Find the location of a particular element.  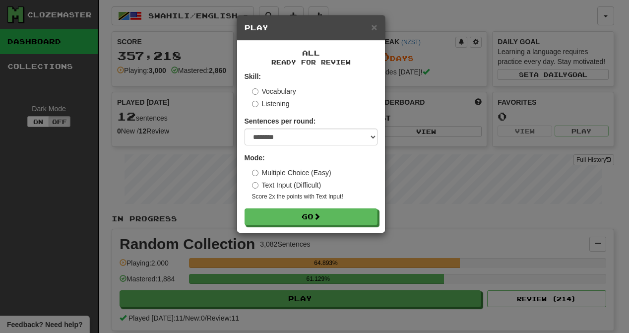

label: Multiple Choice (Easy) is located at coordinates (292, 173).